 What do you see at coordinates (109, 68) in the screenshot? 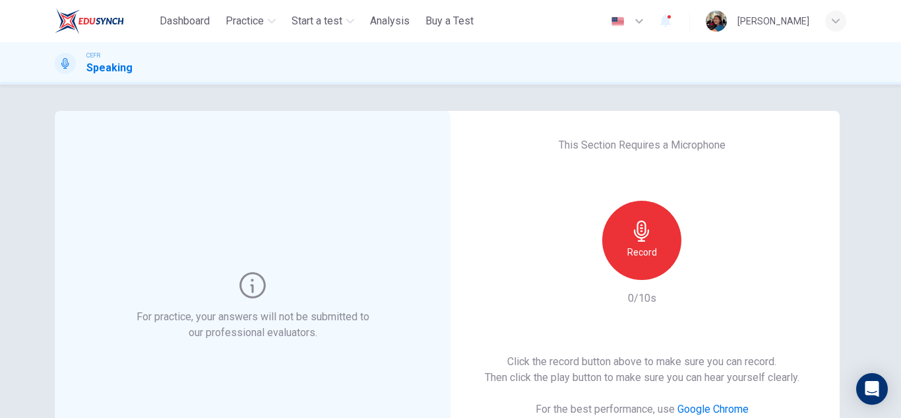
I see `h1: Speaking` at bounding box center [109, 68].